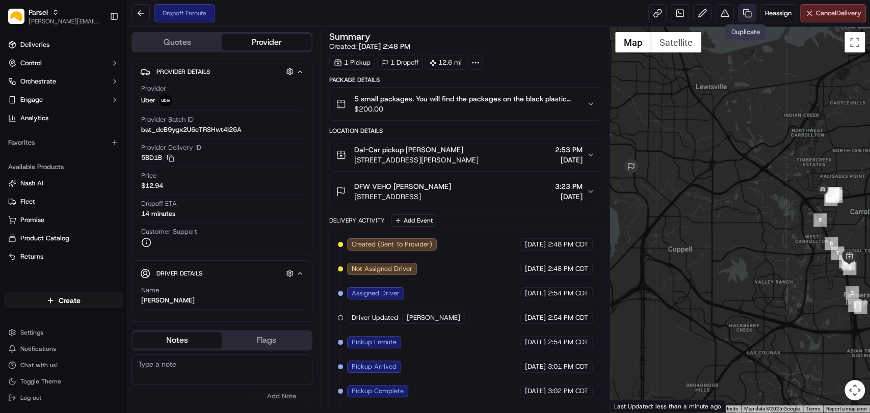 This screenshot has height=413, width=870. Describe the element at coordinates (222, 71) in the screenshot. I see `button: Provider Details` at that location.